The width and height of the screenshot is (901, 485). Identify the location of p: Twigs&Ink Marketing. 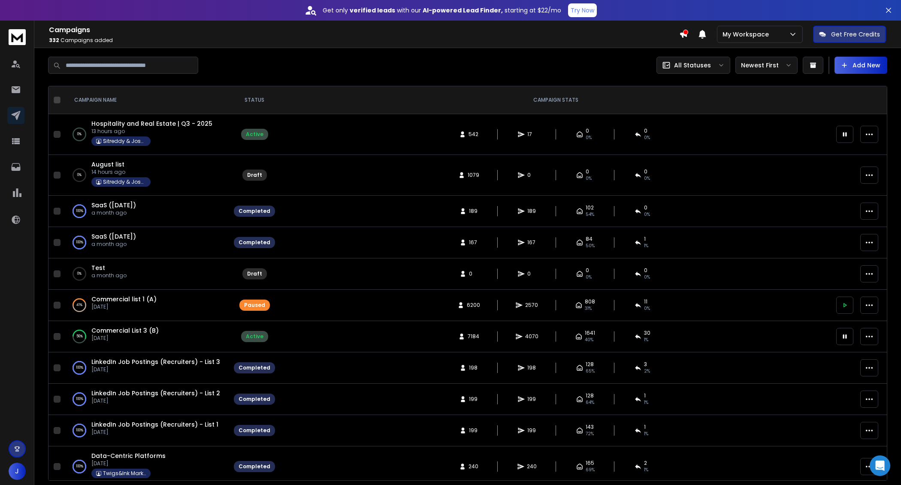
(124, 473).